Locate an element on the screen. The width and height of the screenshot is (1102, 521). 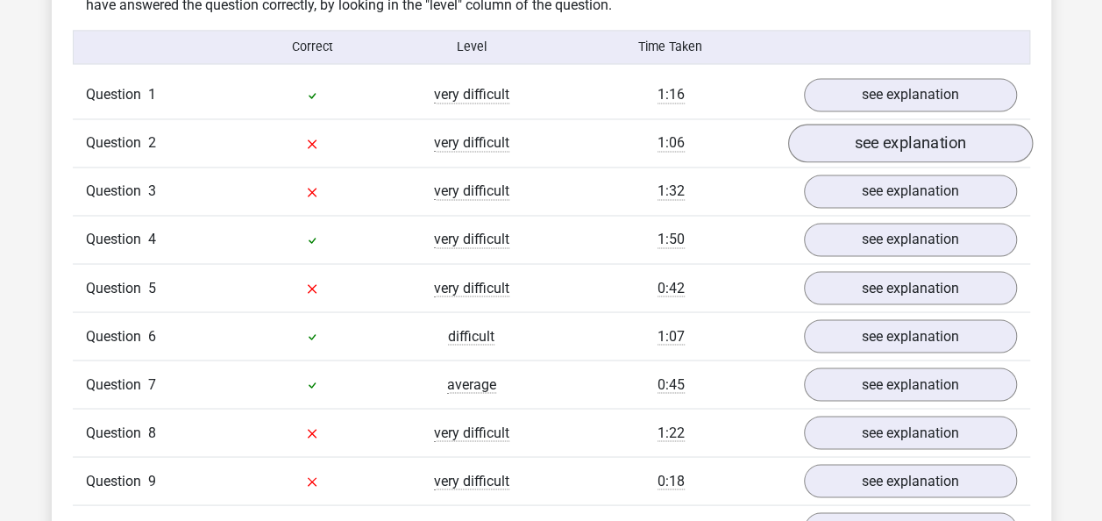
span: 2 is located at coordinates (152, 142).